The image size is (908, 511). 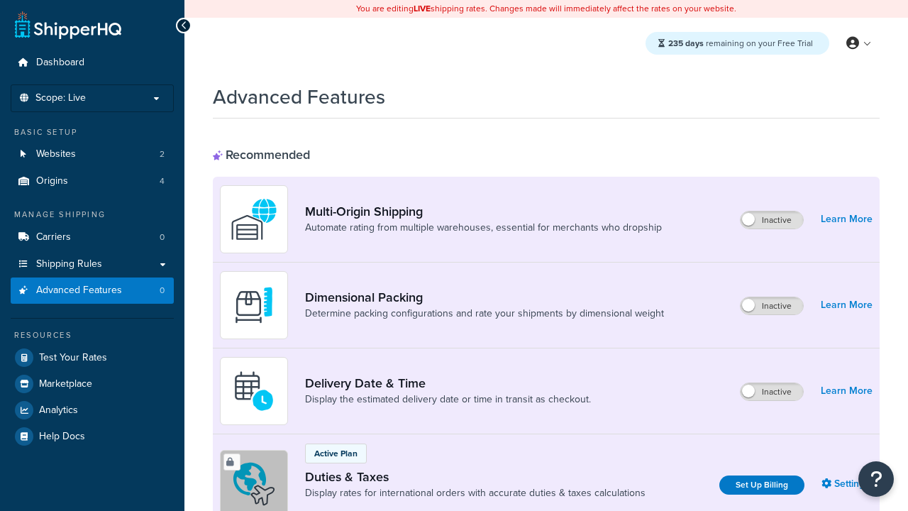 I want to click on a: Origins4, so click(x=92, y=181).